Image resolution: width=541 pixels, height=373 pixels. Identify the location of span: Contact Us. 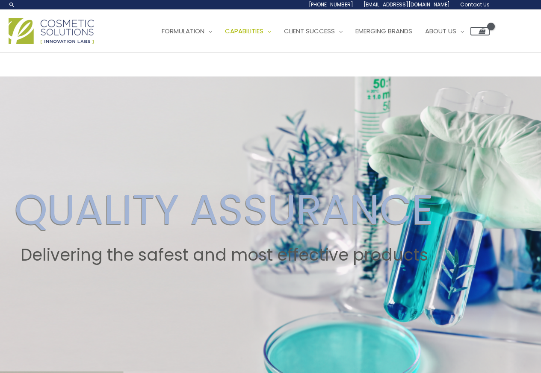
(475, 4).